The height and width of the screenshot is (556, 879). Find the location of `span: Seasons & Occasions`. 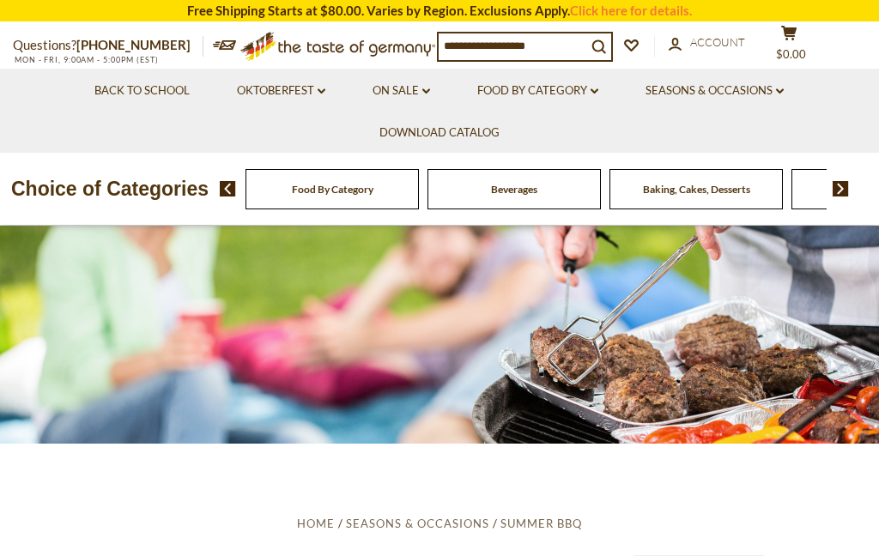

span: Seasons & Occasions is located at coordinates (417, 524).